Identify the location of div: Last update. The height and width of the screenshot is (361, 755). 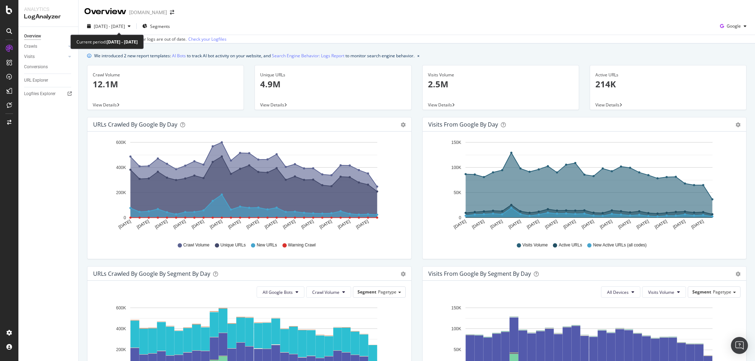
(157, 39).